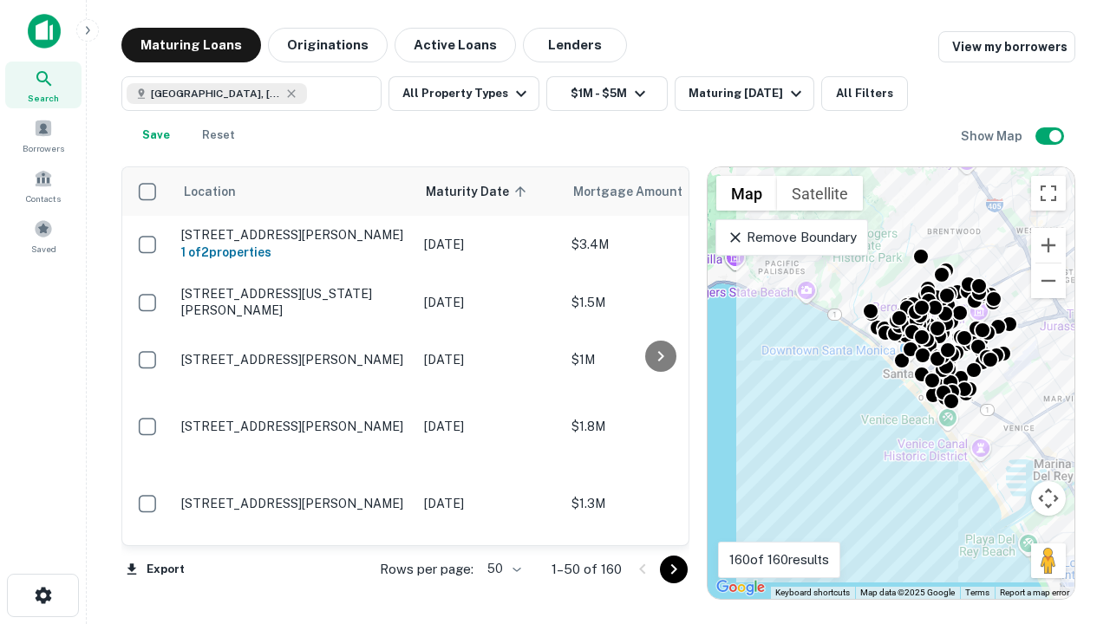 The height and width of the screenshot is (624, 1110). What do you see at coordinates (43, 186) in the screenshot?
I see `a: Contacts` at bounding box center [43, 186].